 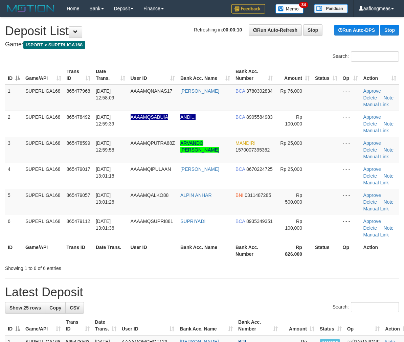 I want to click on img: Button%20Memo.svg, so click(x=290, y=9).